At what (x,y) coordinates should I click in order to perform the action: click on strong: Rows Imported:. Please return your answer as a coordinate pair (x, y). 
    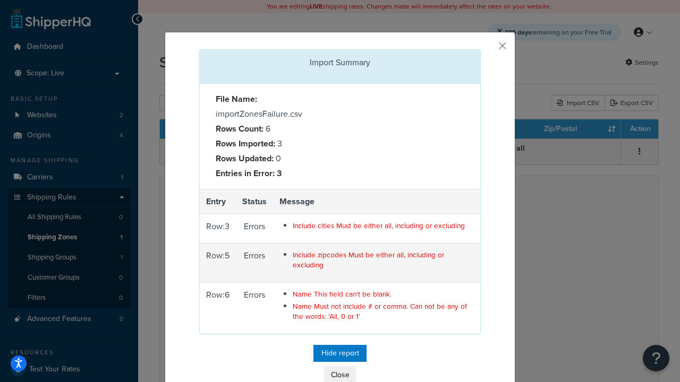
    Looking at the image, I should click on (245, 143).